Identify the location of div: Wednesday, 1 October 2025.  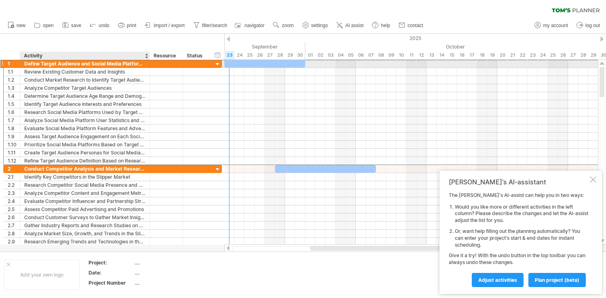
(310, 55).